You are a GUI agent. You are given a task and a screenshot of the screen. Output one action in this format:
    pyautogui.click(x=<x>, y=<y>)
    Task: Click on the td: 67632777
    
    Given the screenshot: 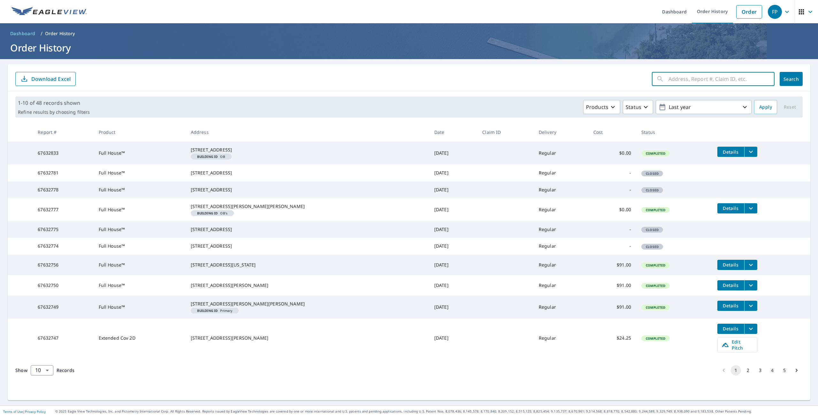 What is the action you would take?
    pyautogui.click(x=63, y=210)
    